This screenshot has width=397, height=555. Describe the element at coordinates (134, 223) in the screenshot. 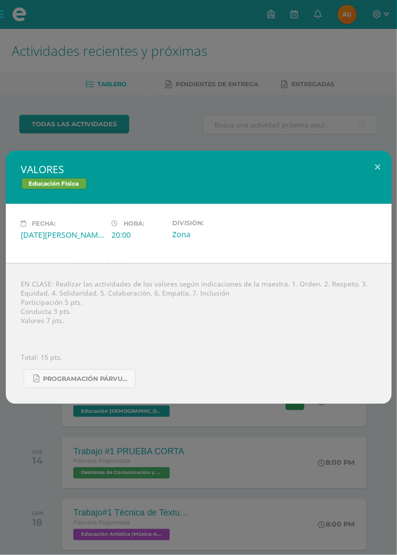

I see `span: Hora:` at that location.